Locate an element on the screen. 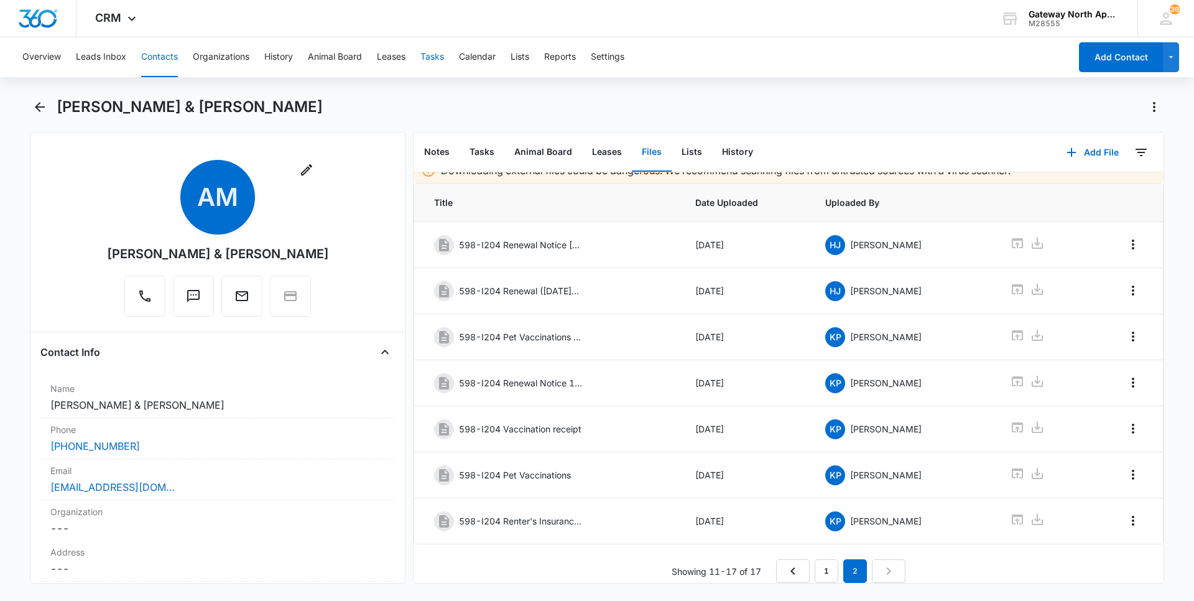 Image resolution: width=1194 pixels, height=601 pixels. label: Email is located at coordinates (218, 470).